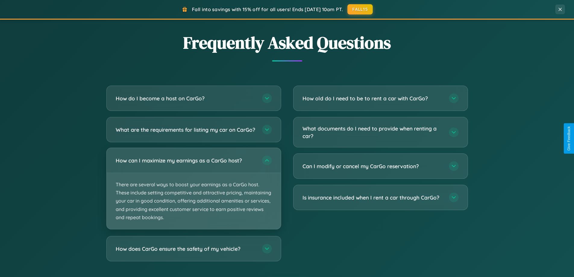  What do you see at coordinates (186, 130) in the screenshot?
I see `h3: What are the requirements for listing my car on CarGo?` at bounding box center [186, 130].